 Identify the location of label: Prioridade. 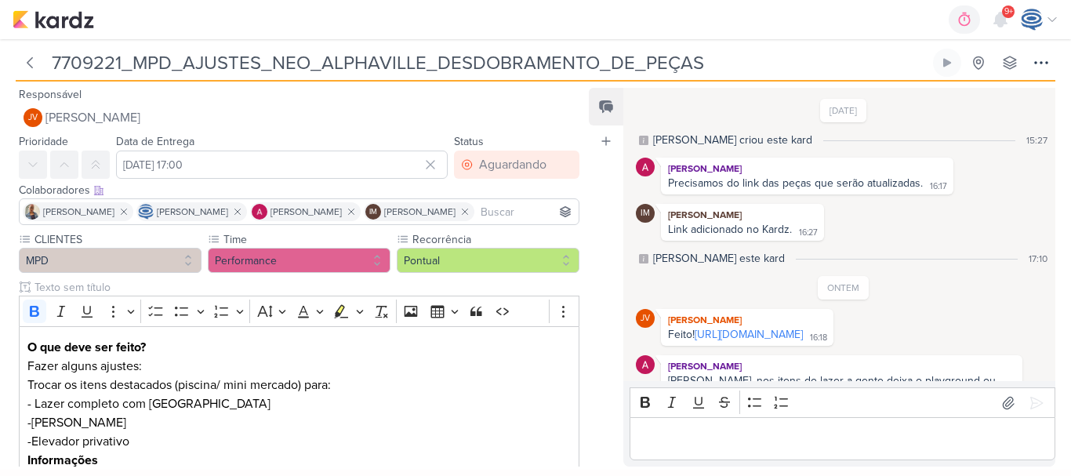
(43, 141).